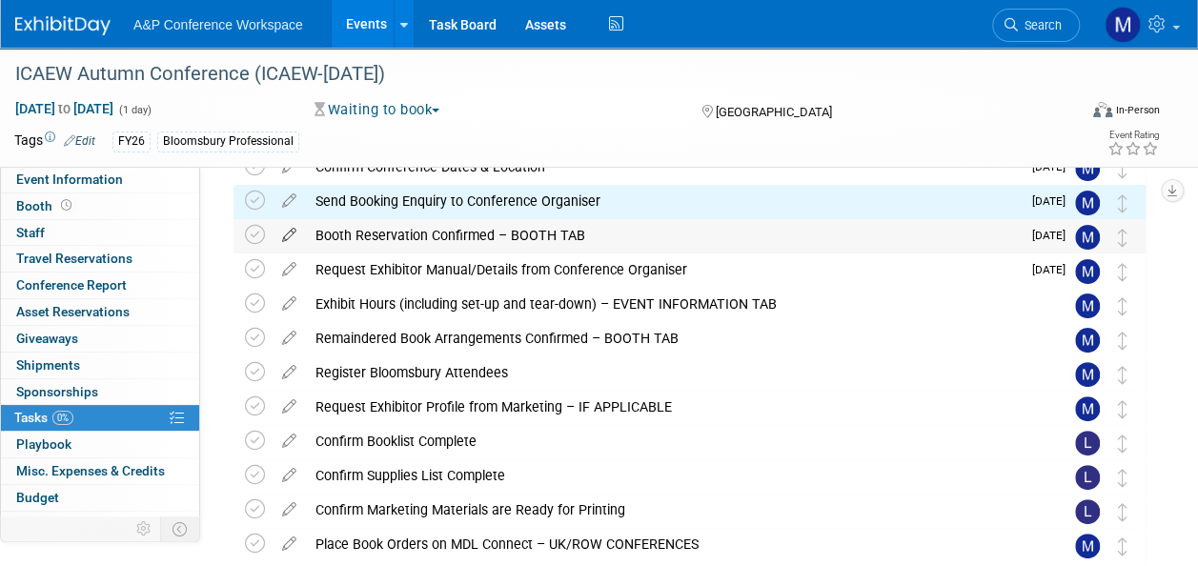  What do you see at coordinates (671, 373) in the screenshot?
I see `div: Register Bloomsbury Attendees` at bounding box center [671, 373].